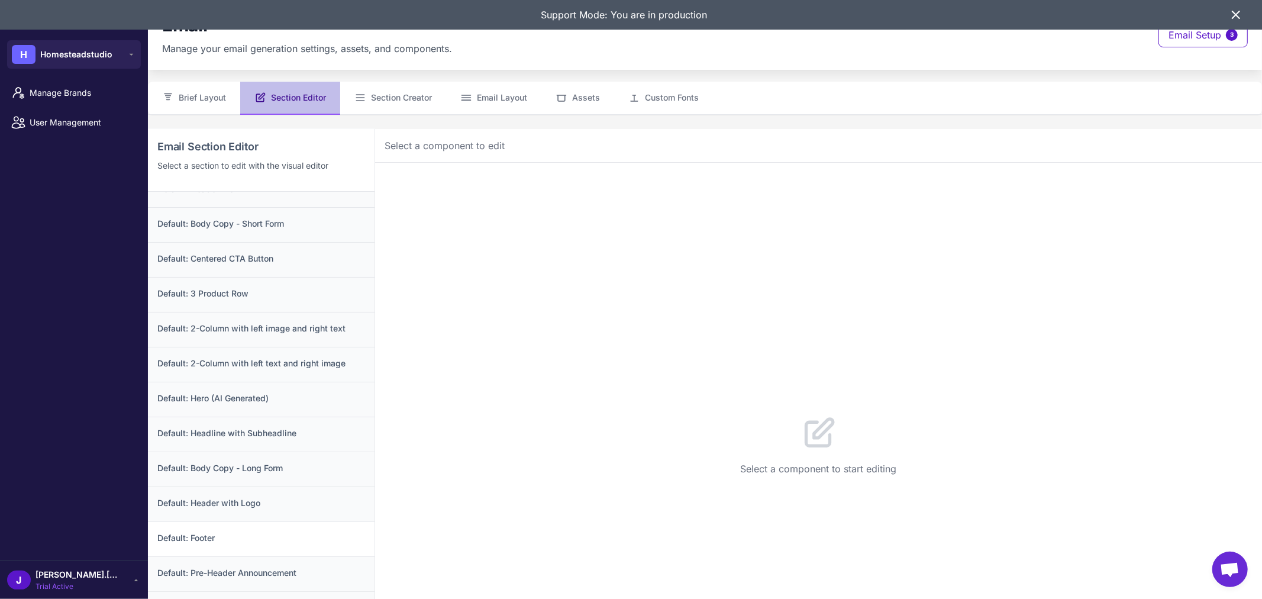  Describe the element at coordinates (261, 468) in the screenshot. I see `h3: Default: Body Copy - Long Form` at that location.